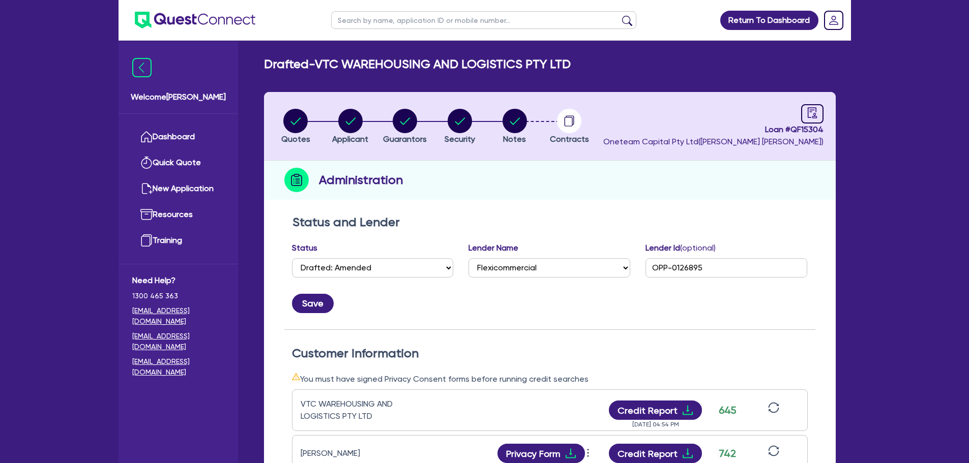 The height and width of the screenshot is (463, 969). I want to click on h2: Administration, so click(360, 180).